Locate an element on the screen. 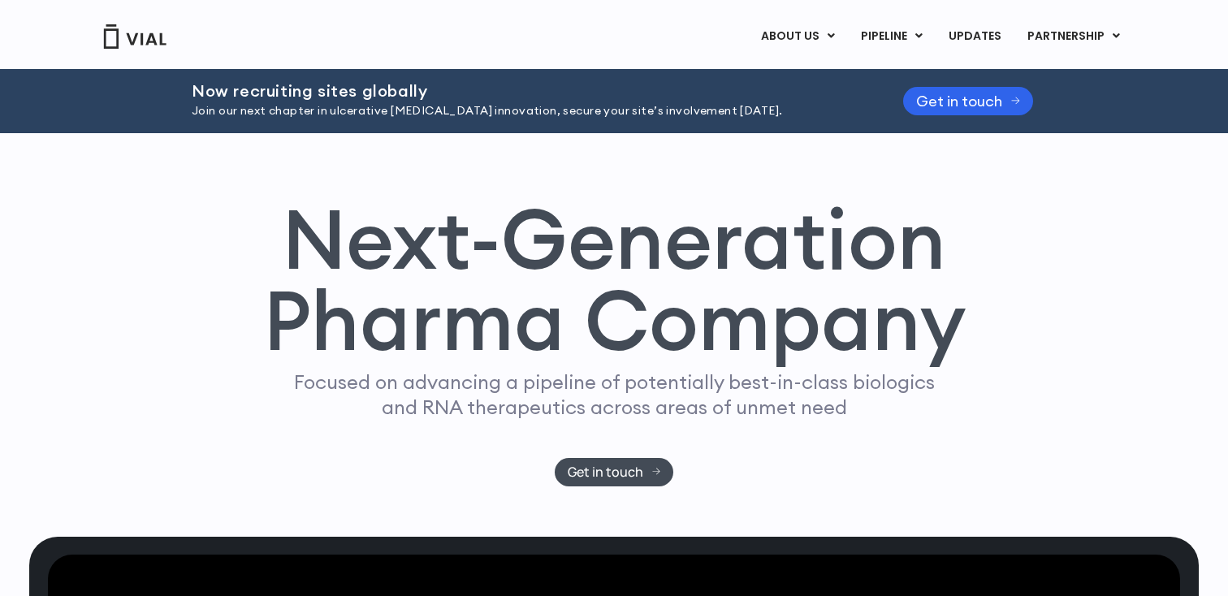 The image size is (1228, 596). a: UPDATES is located at coordinates (975, 37).